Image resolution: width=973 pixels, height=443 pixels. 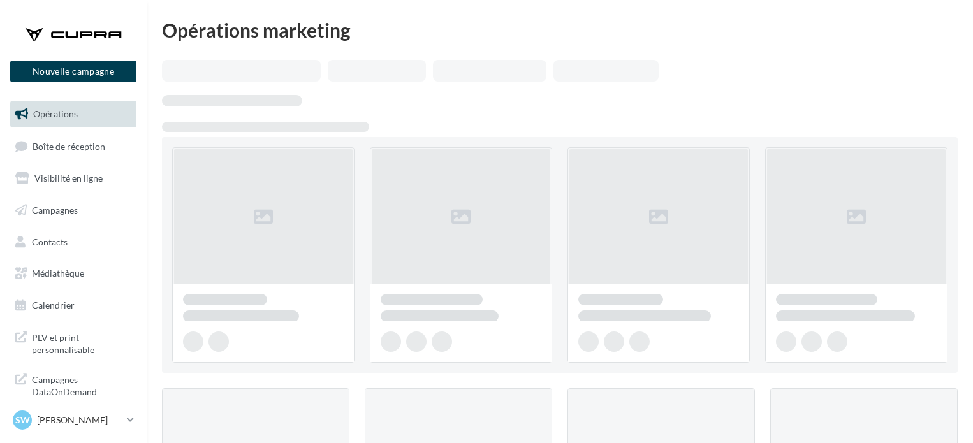 What do you see at coordinates (55, 113) in the screenshot?
I see `span: Opérations` at bounding box center [55, 113].